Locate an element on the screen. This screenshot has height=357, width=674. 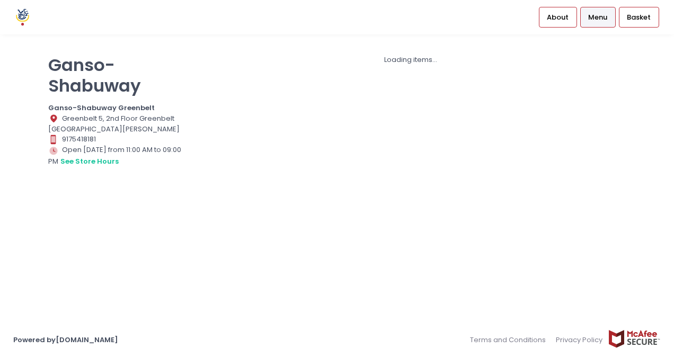
button: see store hours is located at coordinates (90, 162).